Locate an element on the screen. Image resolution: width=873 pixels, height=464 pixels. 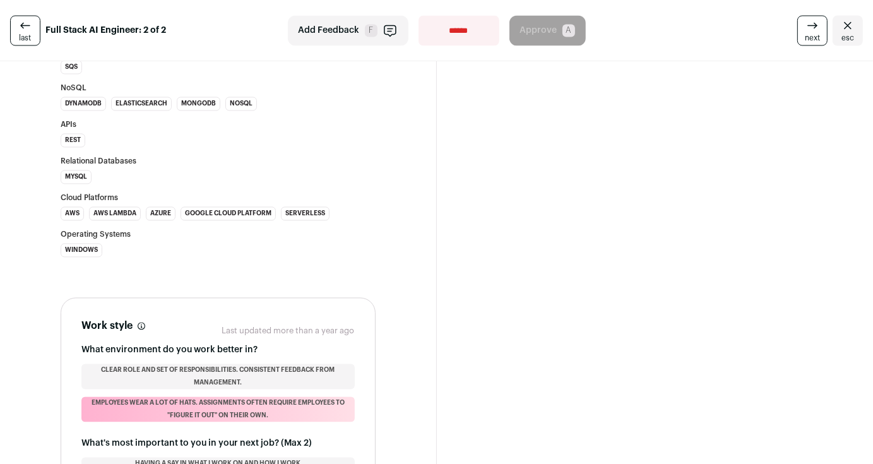
h3: NoSQL is located at coordinates (218, 88).